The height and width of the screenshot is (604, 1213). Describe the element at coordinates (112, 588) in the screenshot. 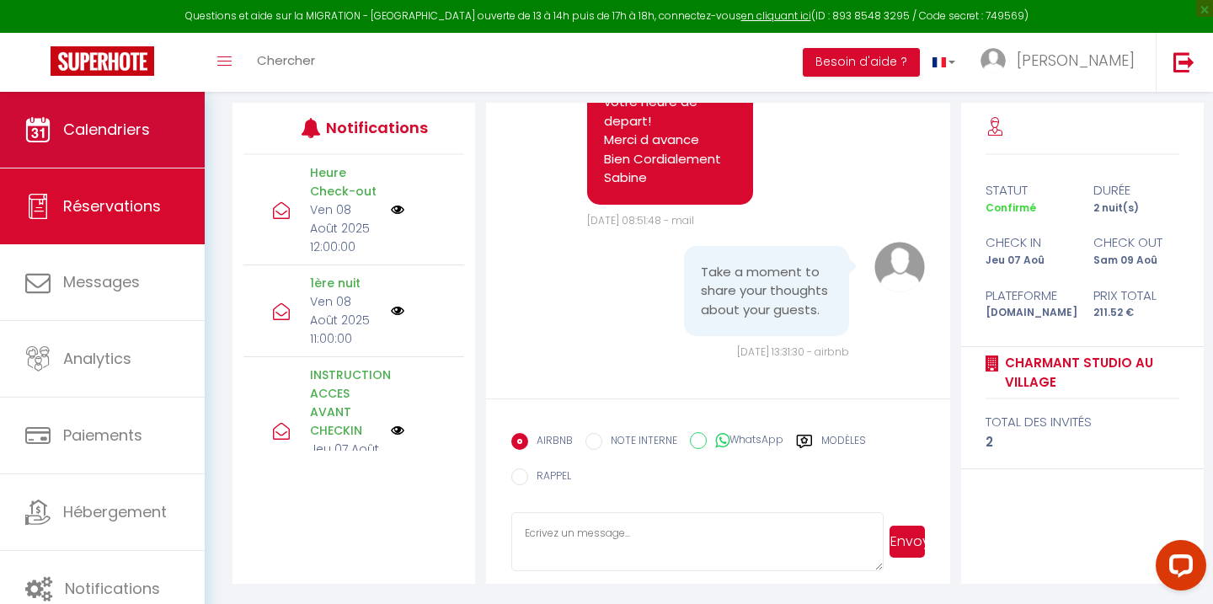

I see `span: Notifications` at that location.